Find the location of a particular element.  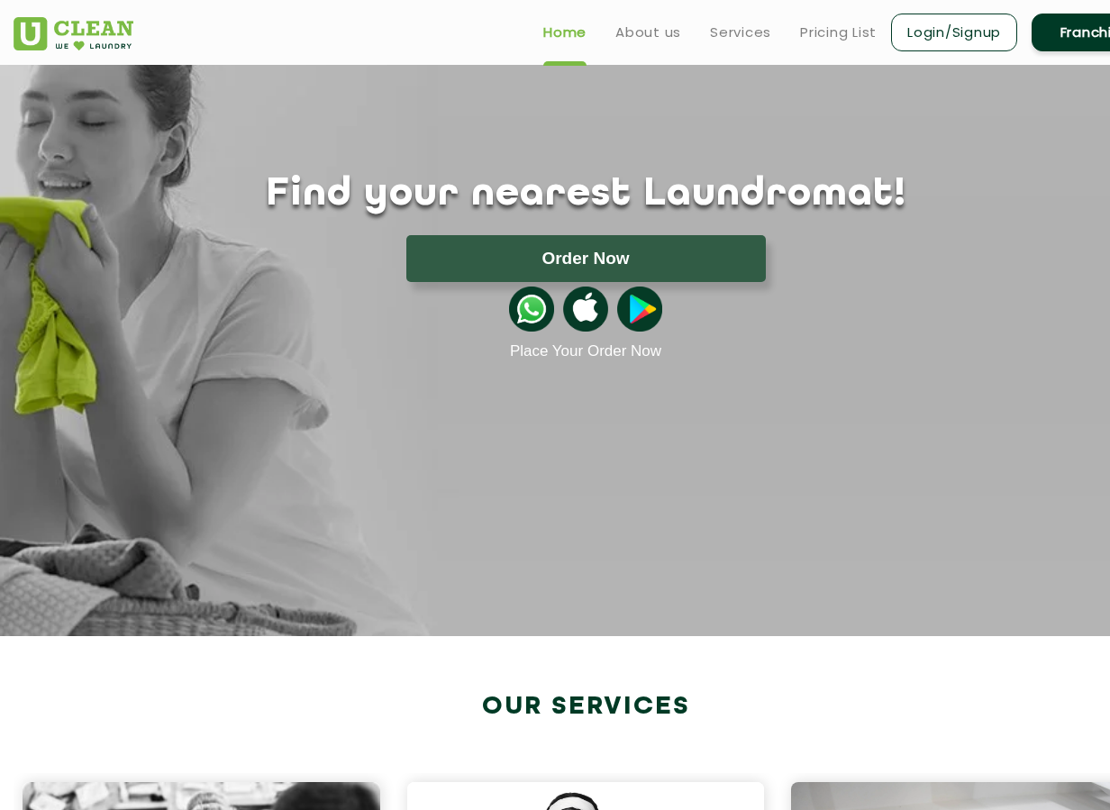

a: Login/Signup is located at coordinates (954, 32).